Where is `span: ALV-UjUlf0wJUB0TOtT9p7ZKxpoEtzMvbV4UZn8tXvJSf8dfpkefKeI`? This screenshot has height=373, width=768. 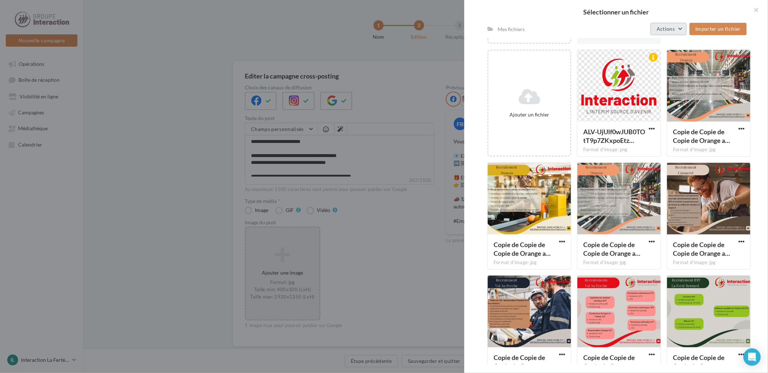
span: ALV-UjUlf0wJUB0TOtT9p7ZKxpoEtzMvbV4UZn8tXvJSf8dfpkefKeI is located at coordinates (614, 136).